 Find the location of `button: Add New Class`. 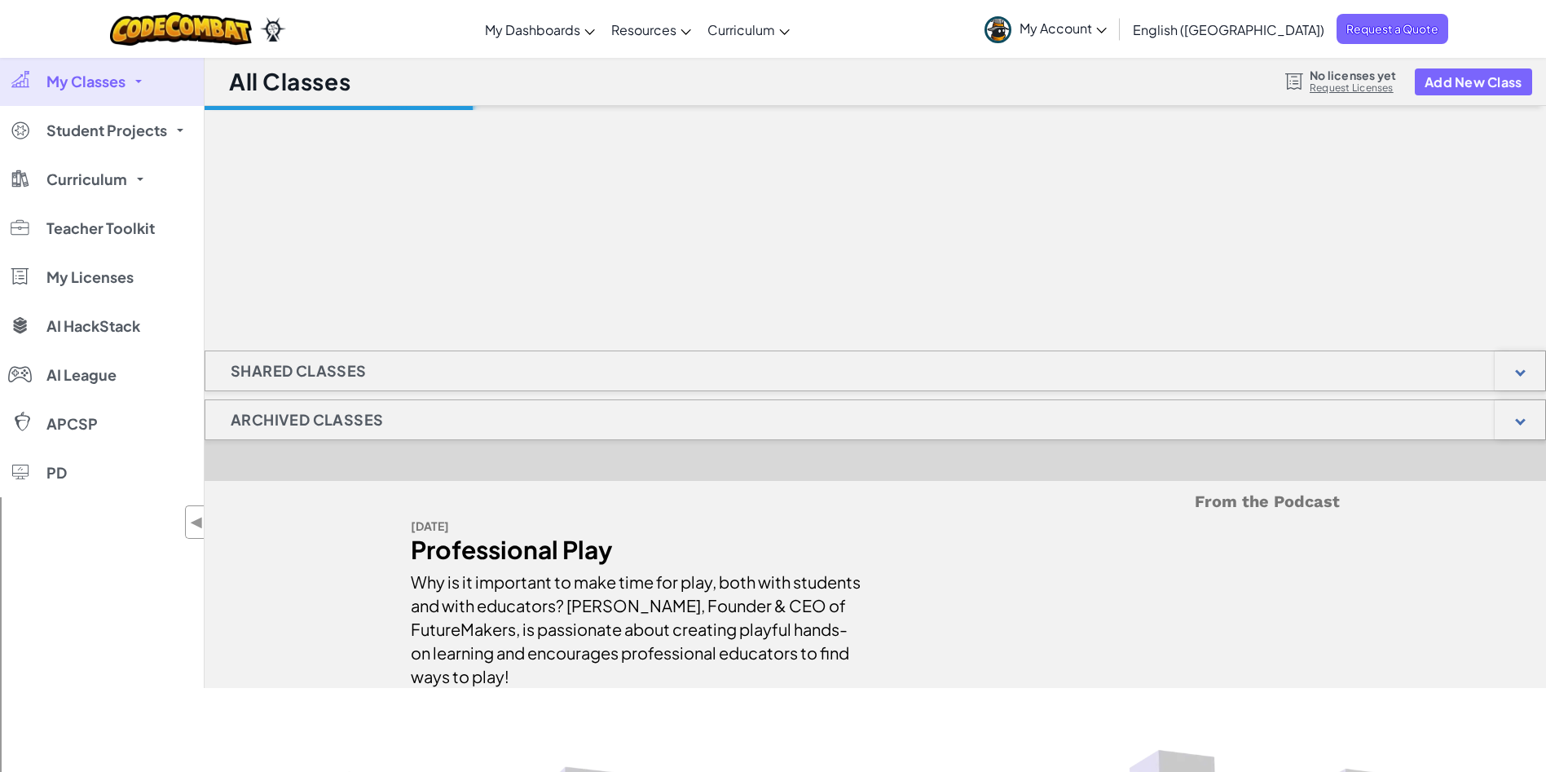

button: Add New Class is located at coordinates (1474, 81).